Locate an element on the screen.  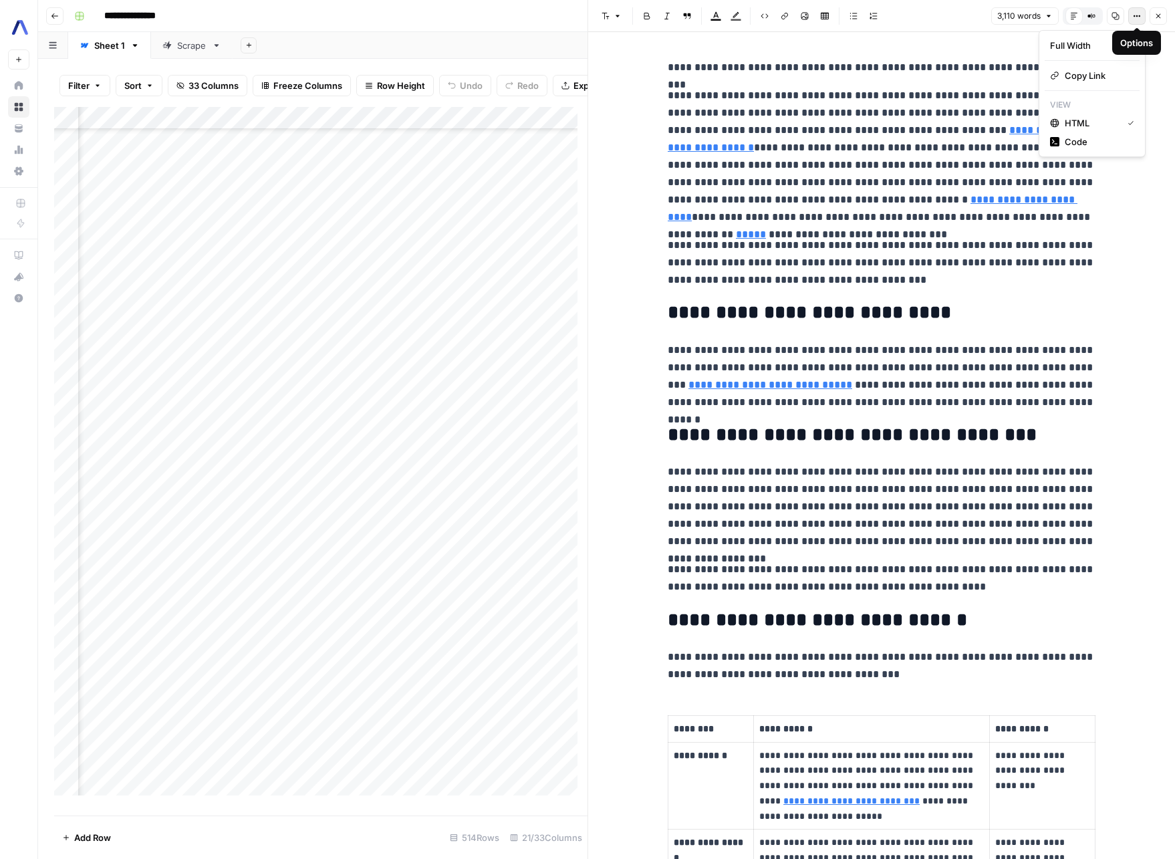
button: Undo is located at coordinates (465, 86).